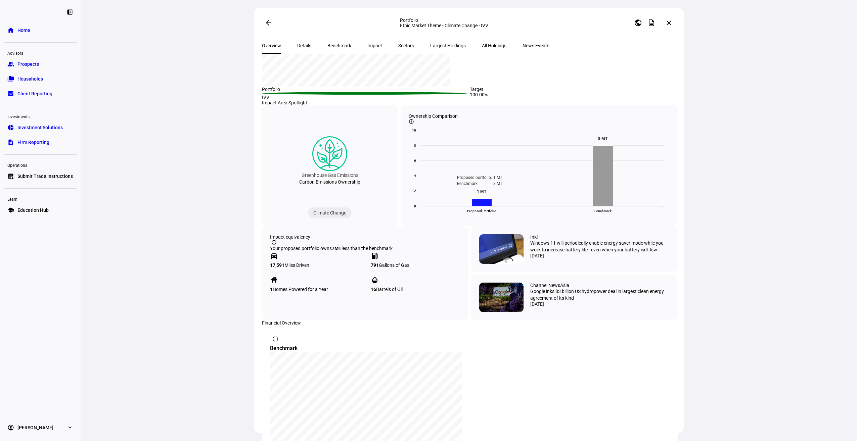  Describe the element at coordinates (40, 165) in the screenshot. I see `div: Operations` at that location.